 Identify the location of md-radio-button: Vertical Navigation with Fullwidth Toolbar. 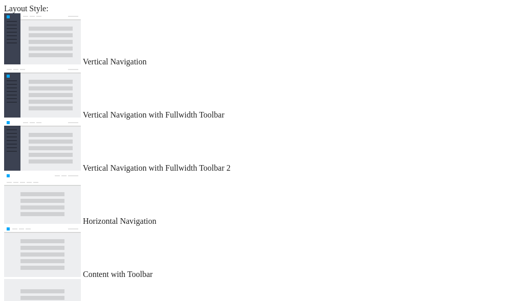
(262, 93).